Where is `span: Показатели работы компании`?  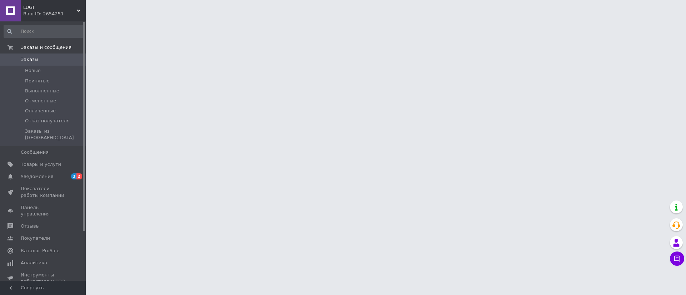
span: Показатели работы компании is located at coordinates (43, 192).